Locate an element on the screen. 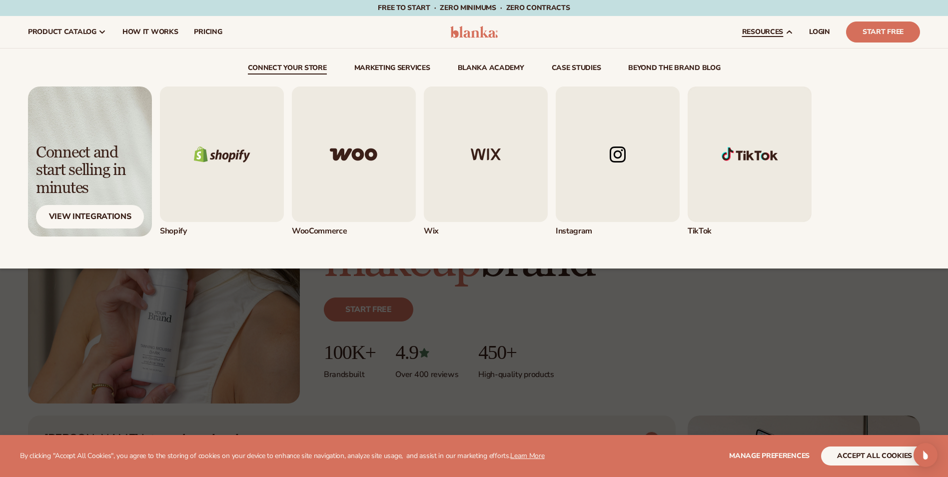 This screenshot has height=477, width=948. a: case studies is located at coordinates (576, 69).